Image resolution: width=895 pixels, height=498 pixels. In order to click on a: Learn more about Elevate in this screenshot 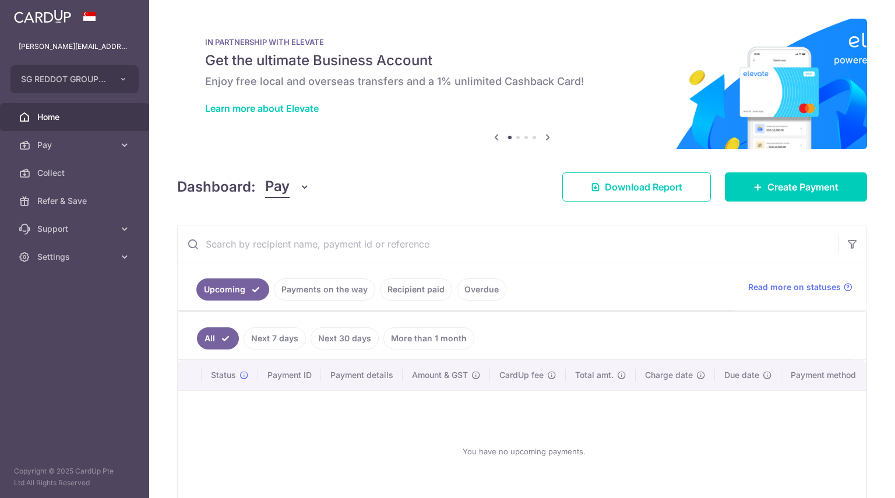, I will do `click(262, 108)`.